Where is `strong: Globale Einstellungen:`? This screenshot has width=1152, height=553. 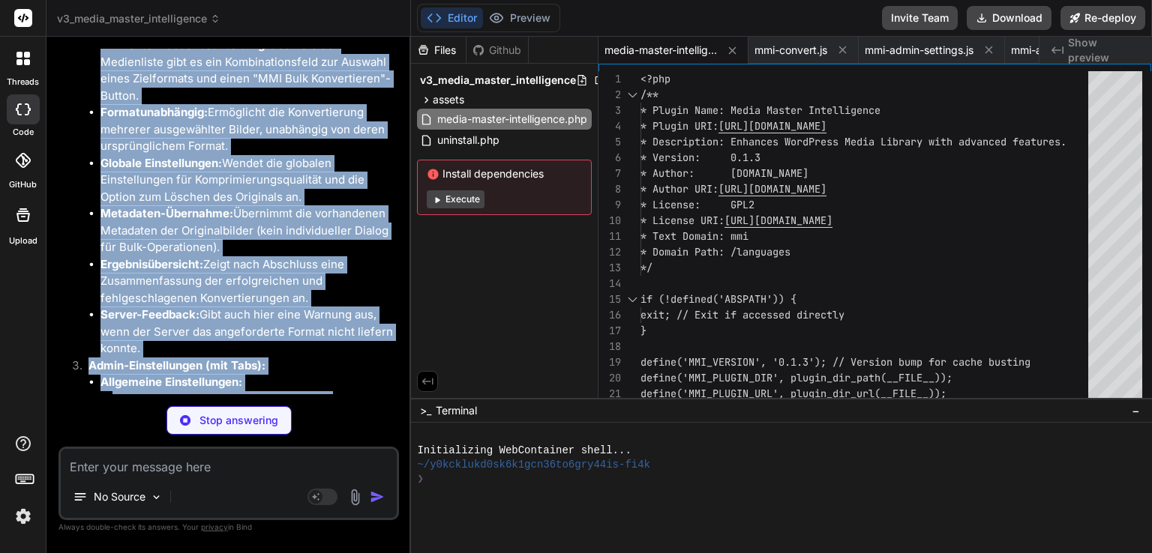
strong: Globale Einstellungen: is located at coordinates (161, 163).